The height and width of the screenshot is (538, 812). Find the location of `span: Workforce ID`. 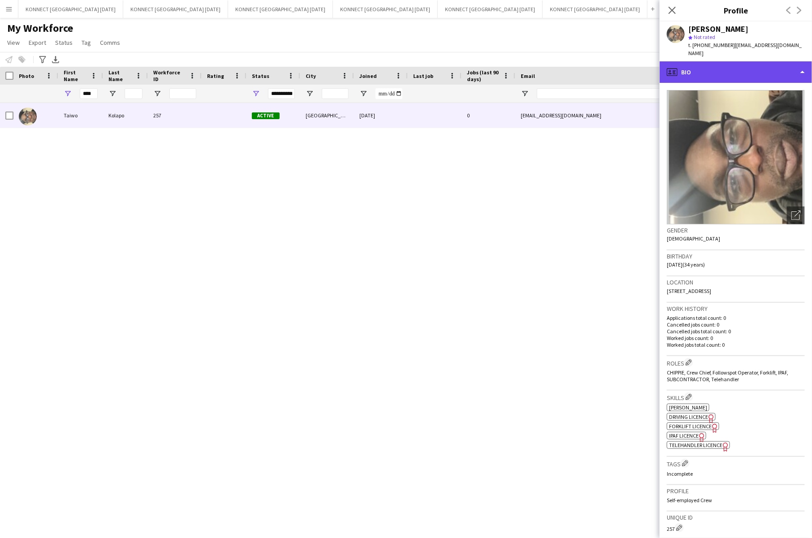

span: Workforce ID is located at coordinates (169, 76).